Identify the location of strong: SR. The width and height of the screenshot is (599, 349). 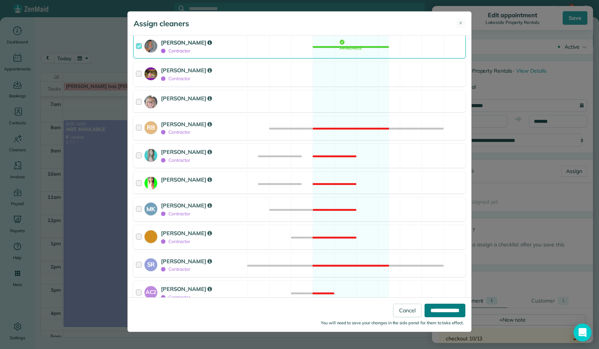
(151, 264).